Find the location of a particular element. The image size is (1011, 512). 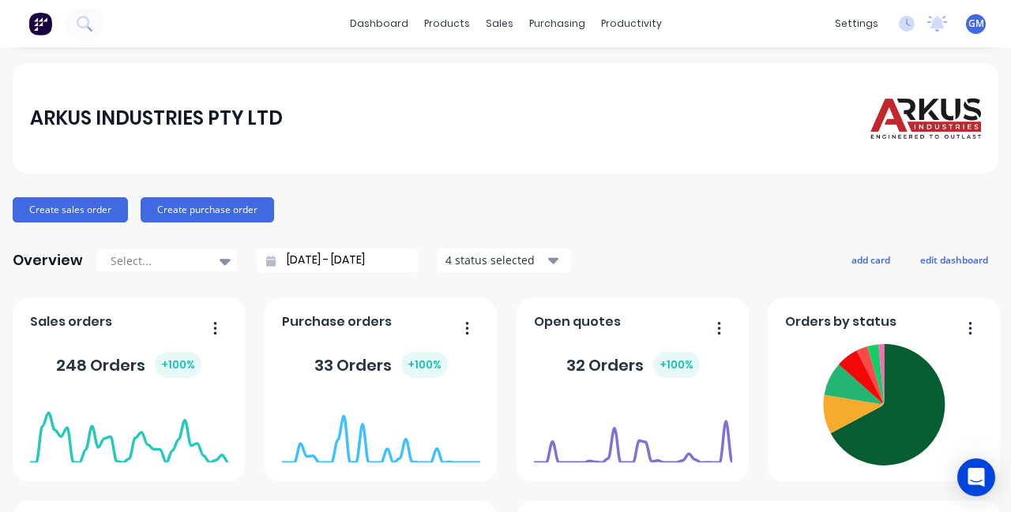

button: add card is located at coordinates (870, 260).